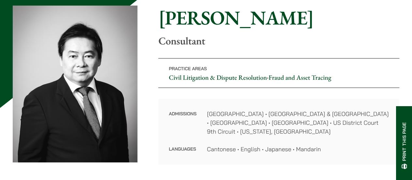 The width and height of the screenshot is (412, 180). What do you see at coordinates (183, 127) in the screenshot?
I see `dt: Admissions` at bounding box center [183, 127].